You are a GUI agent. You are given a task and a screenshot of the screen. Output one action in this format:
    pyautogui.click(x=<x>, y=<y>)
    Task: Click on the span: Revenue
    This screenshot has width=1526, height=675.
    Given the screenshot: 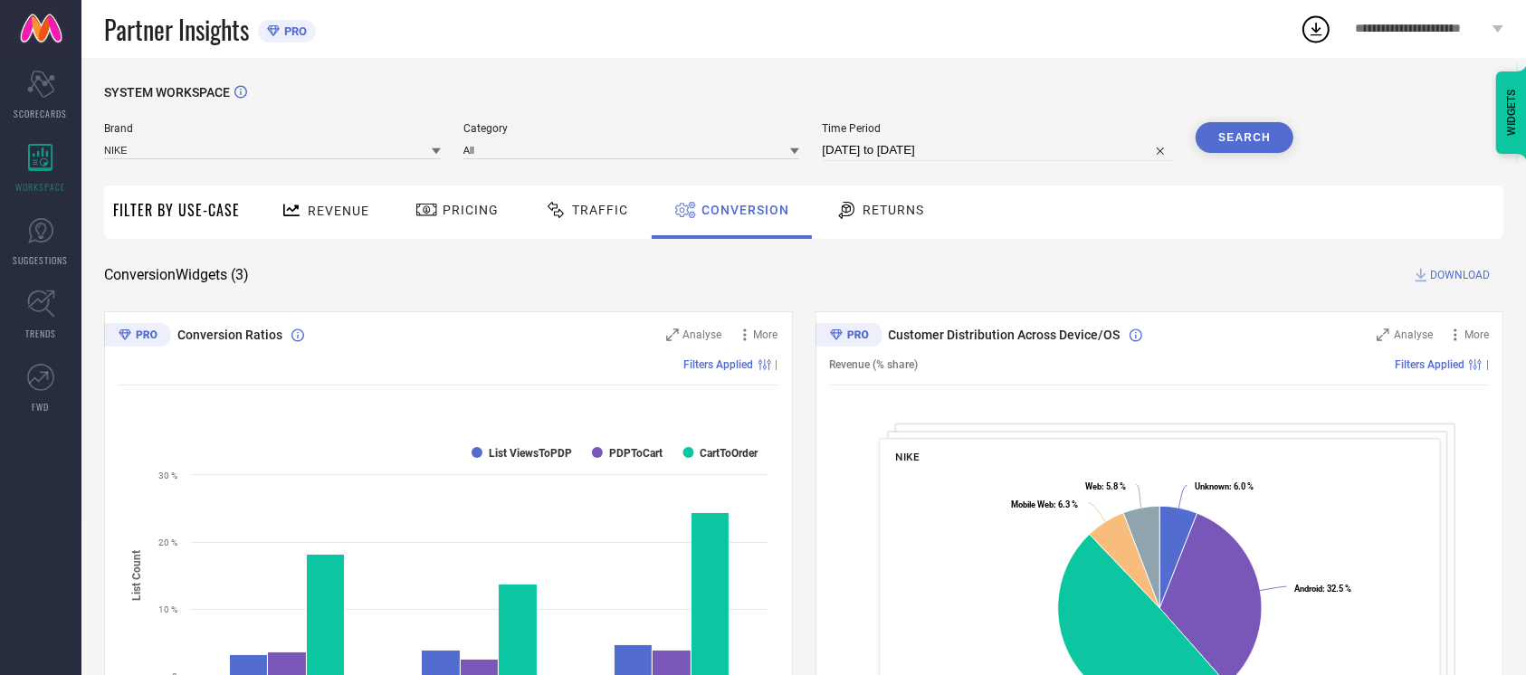 What is the action you would take?
    pyautogui.click(x=339, y=211)
    